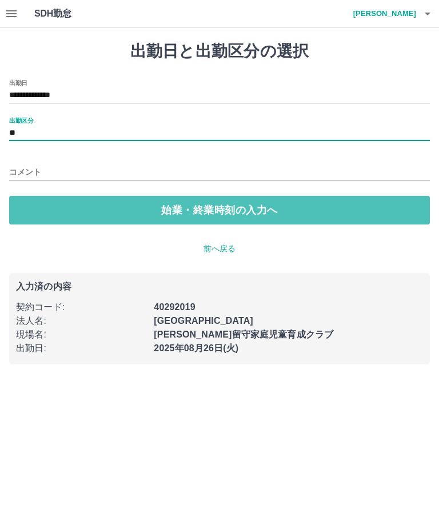 Image resolution: width=439 pixels, height=526 pixels. Describe the element at coordinates (81, 308) in the screenshot. I see `p: 契約コード :` at that location.